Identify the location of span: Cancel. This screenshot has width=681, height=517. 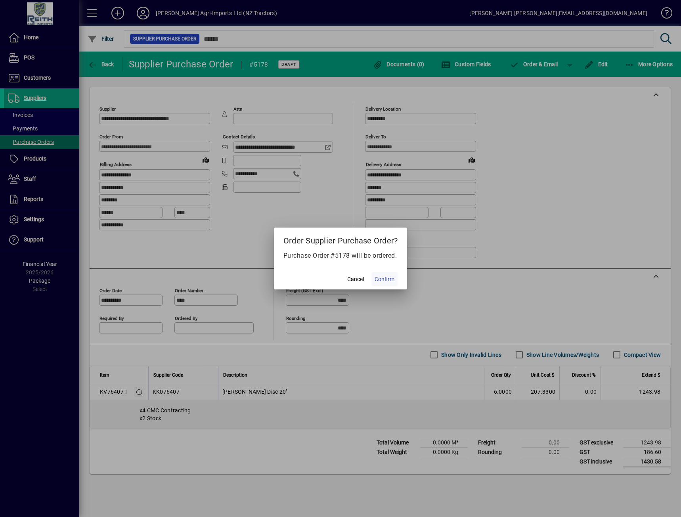
(356, 279).